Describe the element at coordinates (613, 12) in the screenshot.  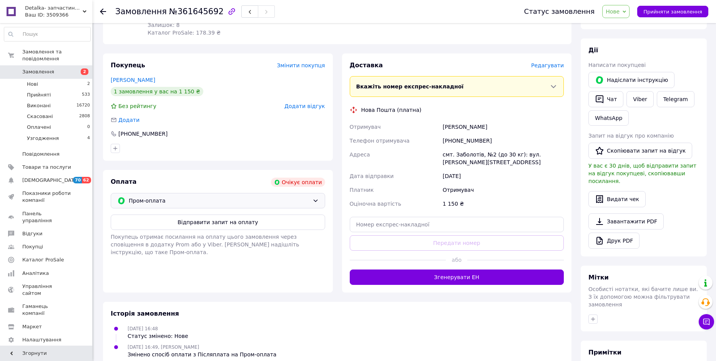
I see `span: Нове` at that location.